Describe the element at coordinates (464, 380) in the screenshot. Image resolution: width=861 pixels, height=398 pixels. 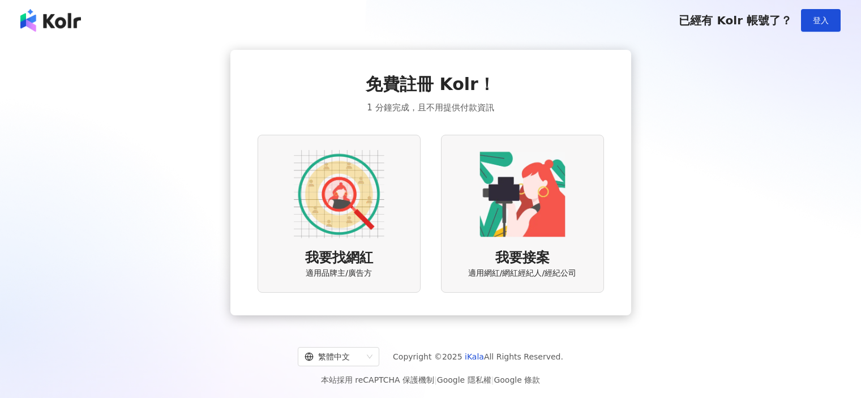
I see `a: Google 隱私權` at that location.